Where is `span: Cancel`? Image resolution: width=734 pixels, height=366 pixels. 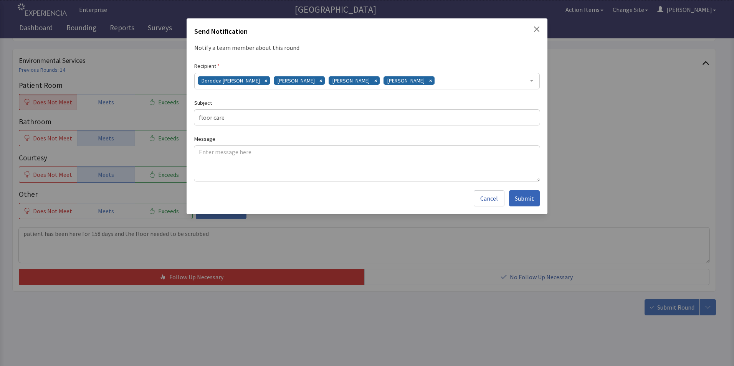
span: Cancel is located at coordinates (489, 198).